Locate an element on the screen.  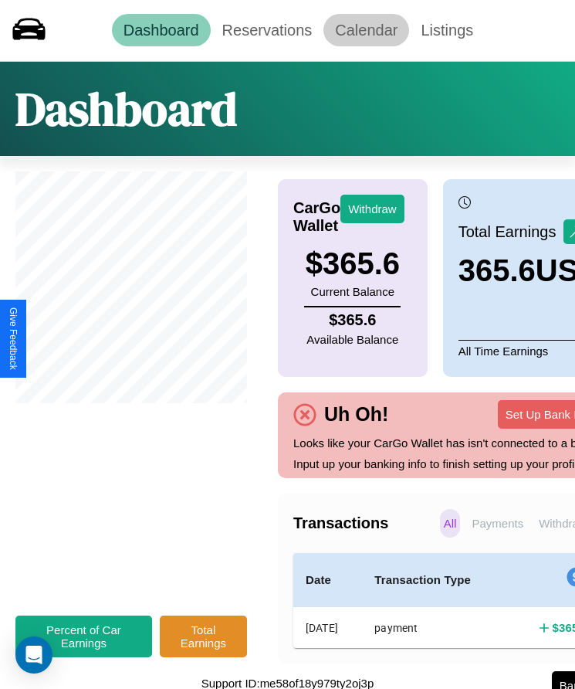
a: Reservations is located at coordinates (267, 30).